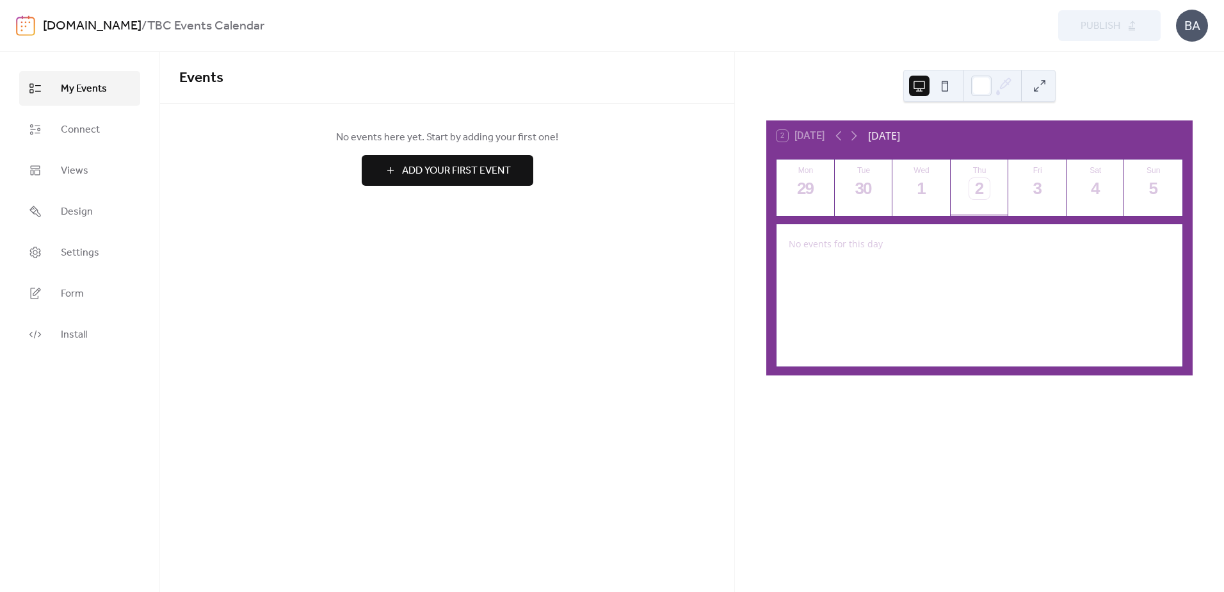 Image resolution: width=1224 pixels, height=592 pixels. Describe the element at coordinates (864, 188) in the screenshot. I see `button: Tue30` at that location.